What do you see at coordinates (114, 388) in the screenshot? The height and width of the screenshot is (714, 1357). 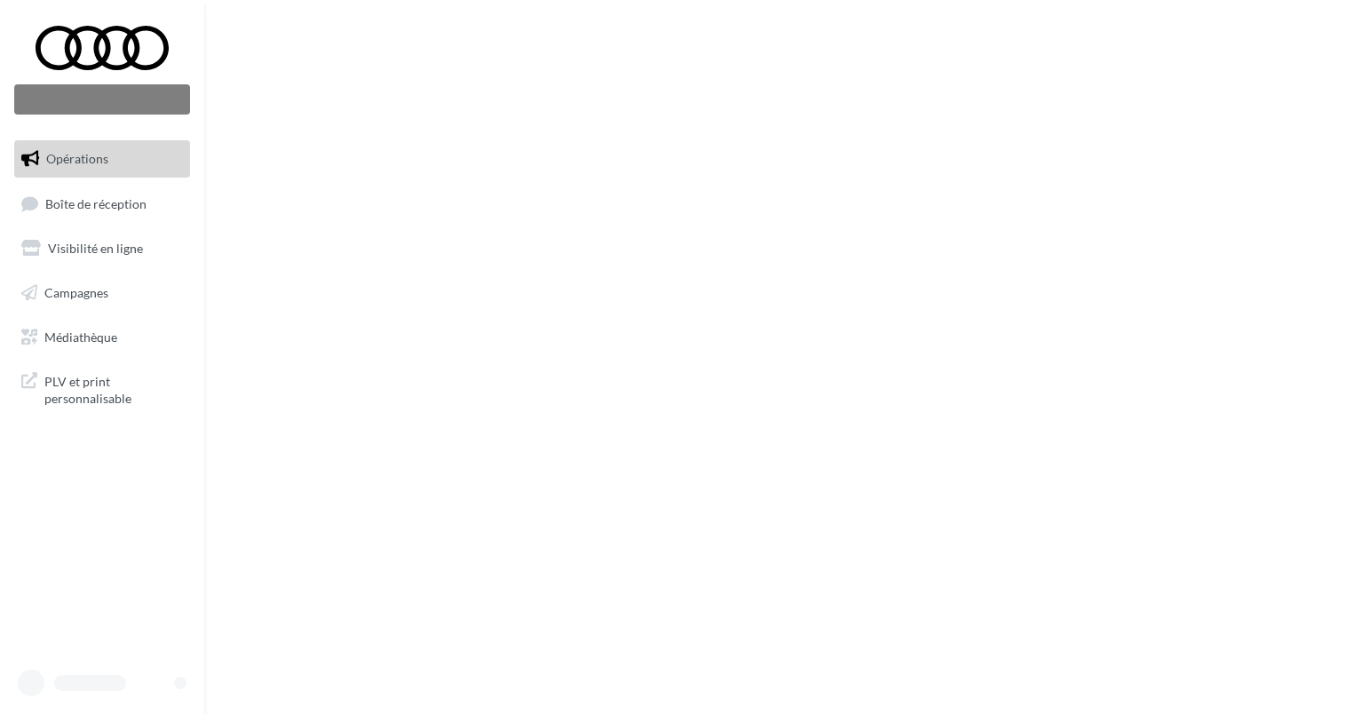 I see `span: PLV et print personnalisable` at bounding box center [114, 388].